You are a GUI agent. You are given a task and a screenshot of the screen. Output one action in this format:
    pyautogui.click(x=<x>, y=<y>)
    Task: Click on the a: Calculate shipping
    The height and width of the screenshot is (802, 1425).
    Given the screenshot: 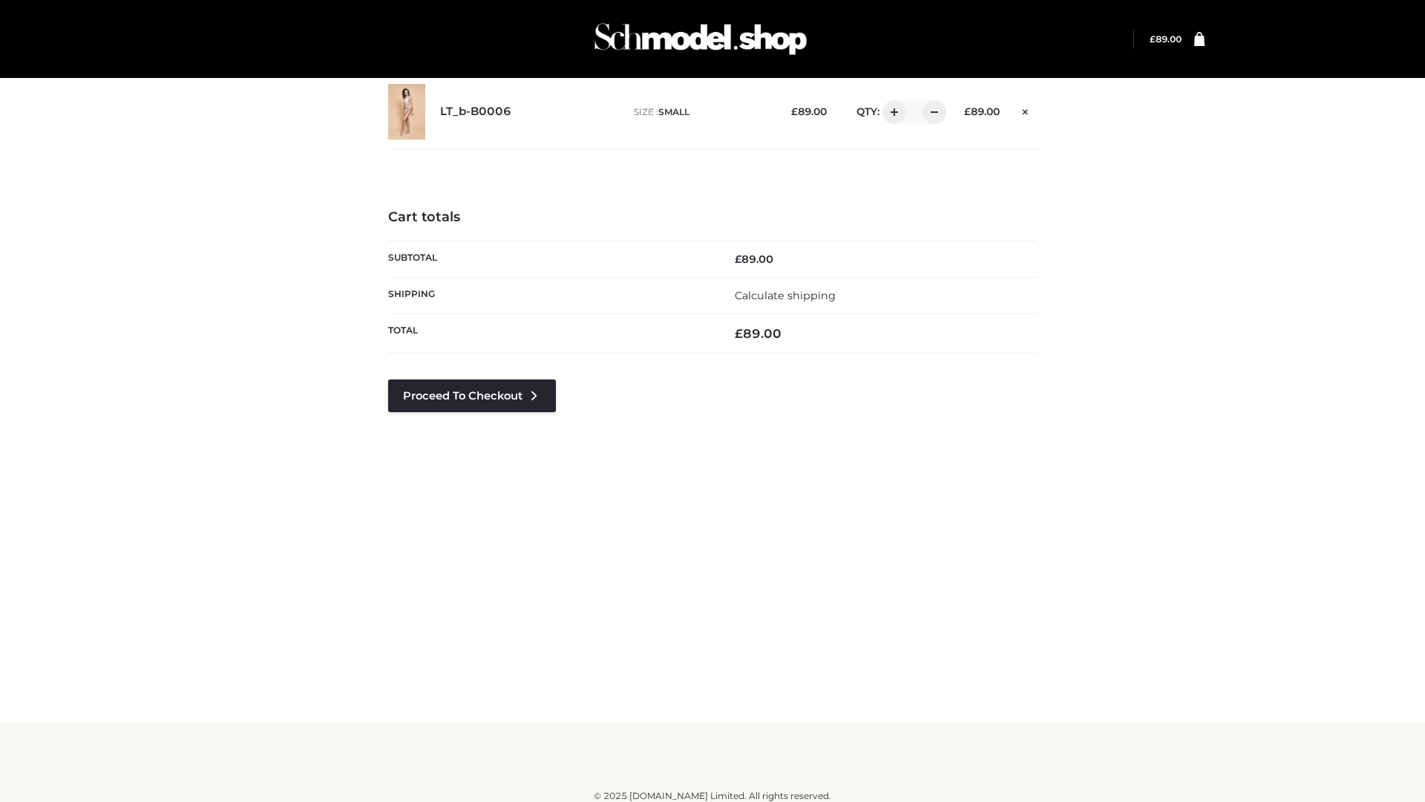 What is the action you would take?
    pyautogui.click(x=785, y=295)
    